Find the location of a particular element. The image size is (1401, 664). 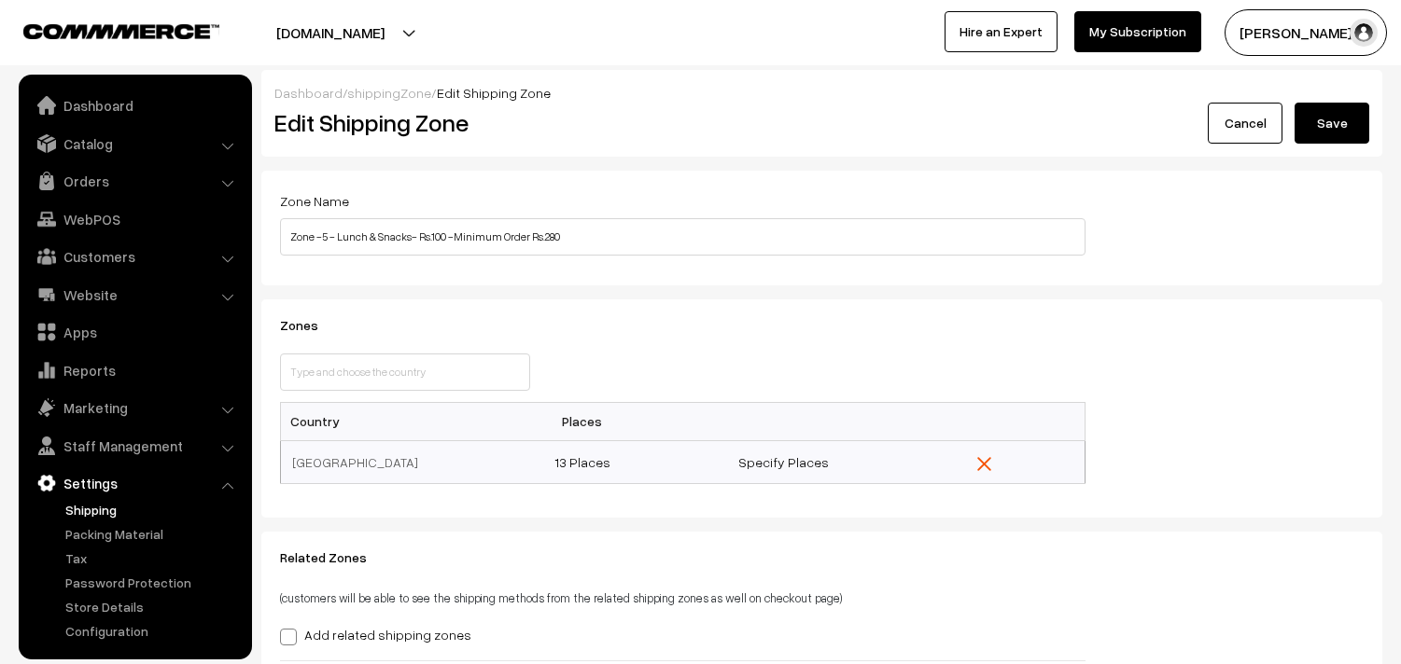

span: Edit Shipping Zone is located at coordinates (494, 92).